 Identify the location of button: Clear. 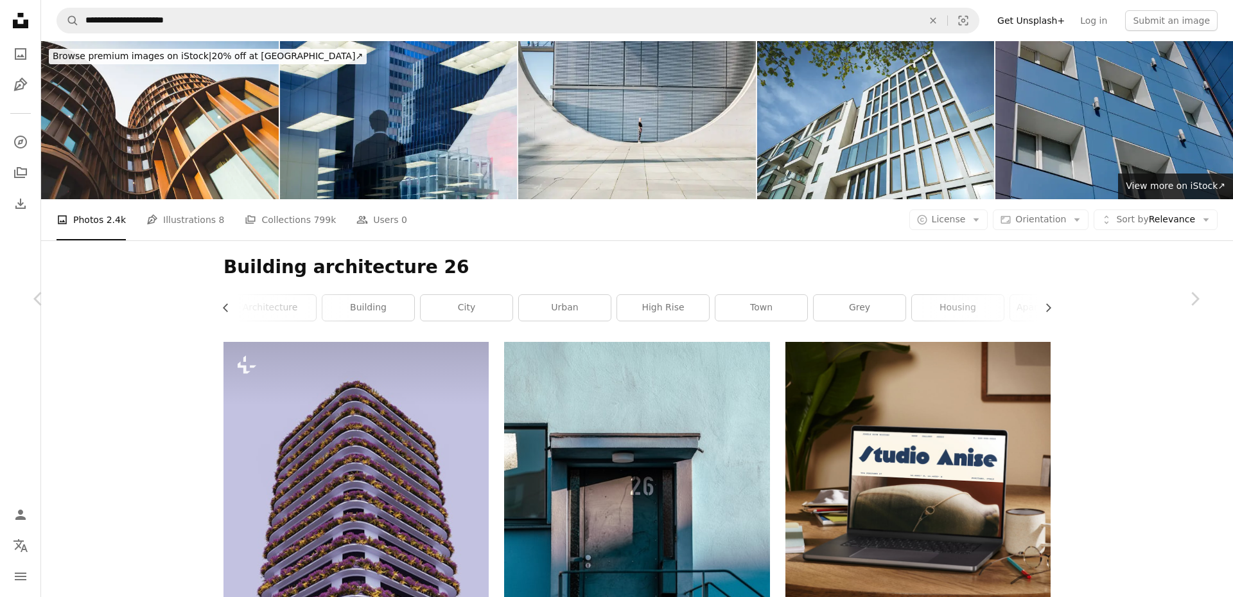
(933, 21).